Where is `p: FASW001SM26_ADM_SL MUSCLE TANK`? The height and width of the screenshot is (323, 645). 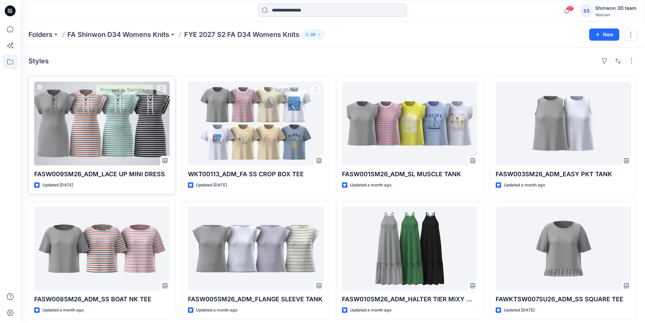
p: FASW001SM26_ADM_SL MUSCLE TANK is located at coordinates (410, 174).